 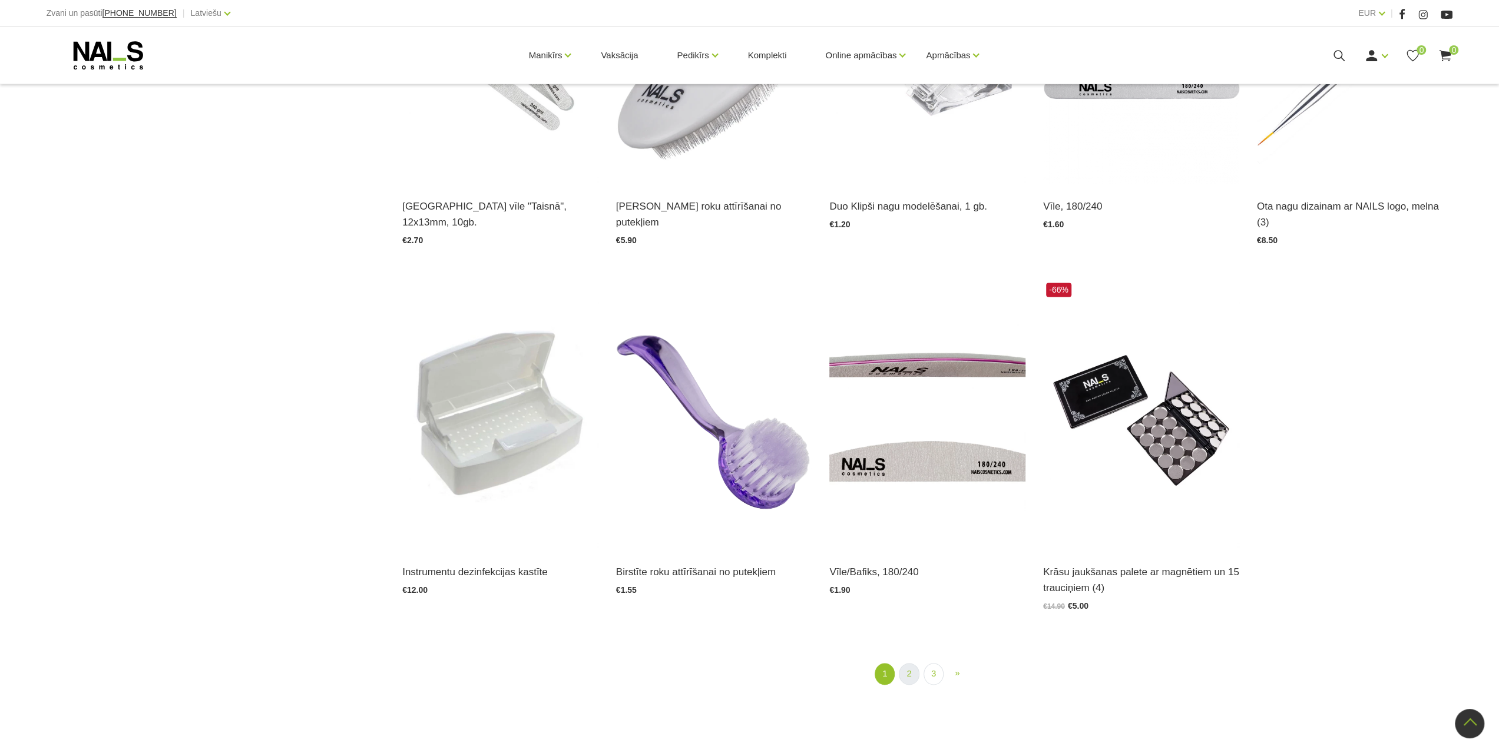 What do you see at coordinates (1354, 214) in the screenshot?
I see `a: Ota nagu dizainam ar NAILS logo, melna (3)` at bounding box center [1354, 214].